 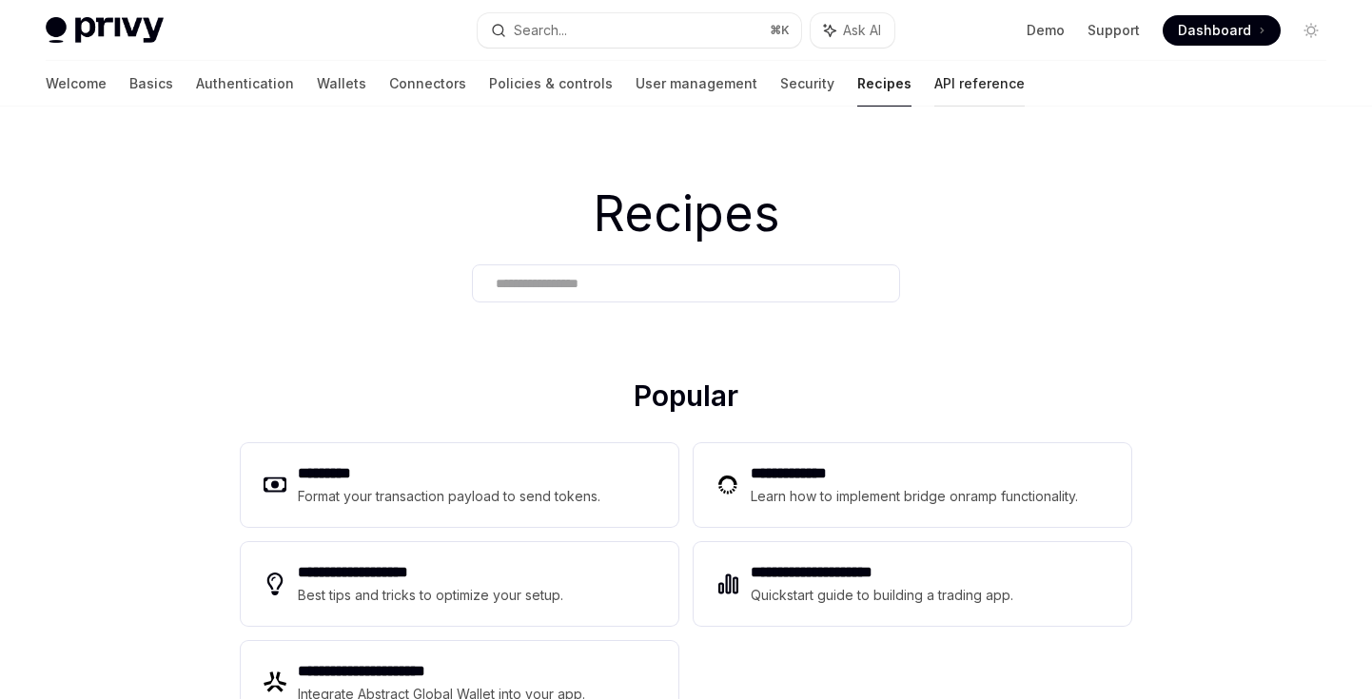 What do you see at coordinates (151, 84) in the screenshot?
I see `a: Basics` at bounding box center [151, 84].